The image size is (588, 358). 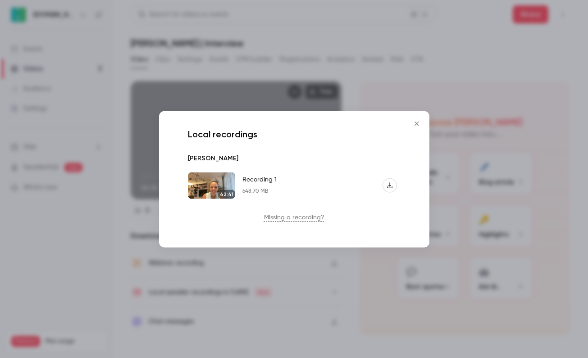 What do you see at coordinates (294, 134) in the screenshot?
I see `p: Local recordings` at bounding box center [294, 134].